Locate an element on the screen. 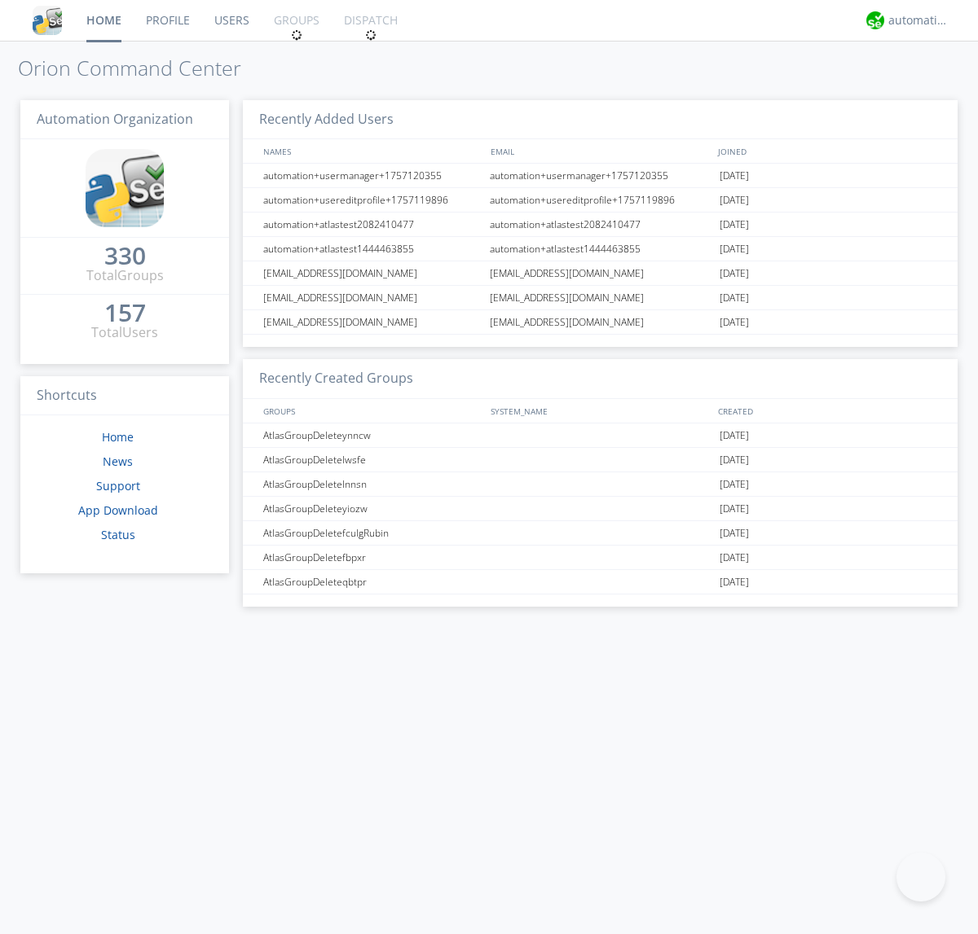  div: AtlasGroupDeleteynncw is located at coordinates (371, 435).